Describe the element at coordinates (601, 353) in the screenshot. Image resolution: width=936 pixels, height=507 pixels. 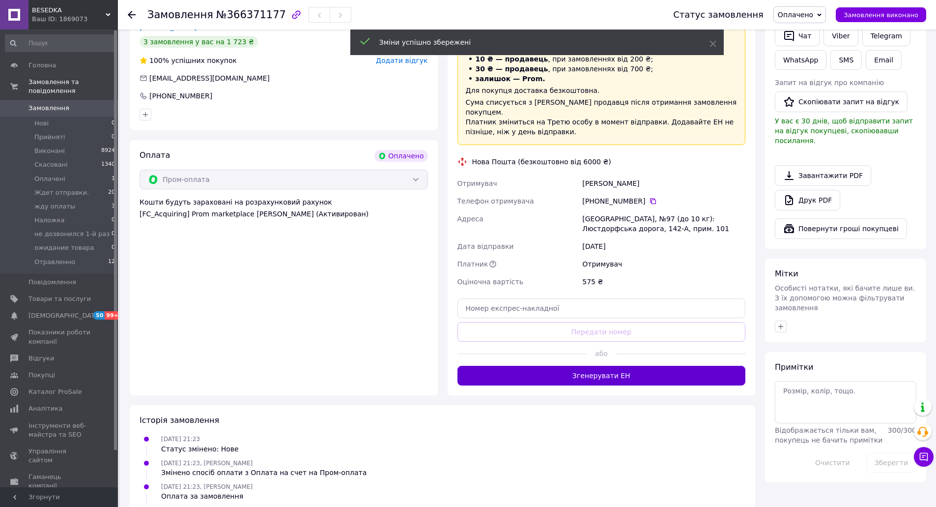
I see `span: або` at that location.